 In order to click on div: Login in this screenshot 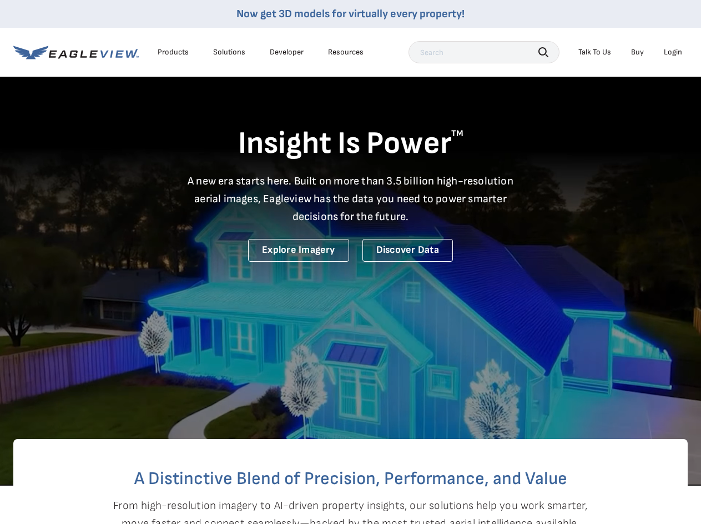, I will do `click(673, 52)`.